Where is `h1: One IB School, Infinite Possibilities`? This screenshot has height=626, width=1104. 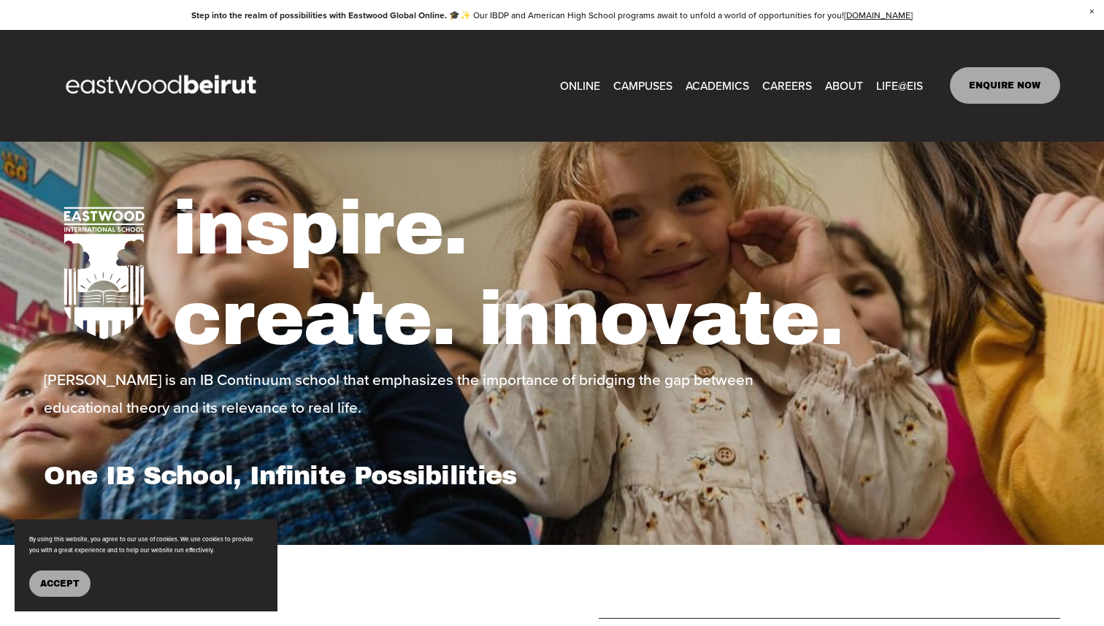 h1: One IB School, Infinite Possibilities is located at coordinates (296, 476).